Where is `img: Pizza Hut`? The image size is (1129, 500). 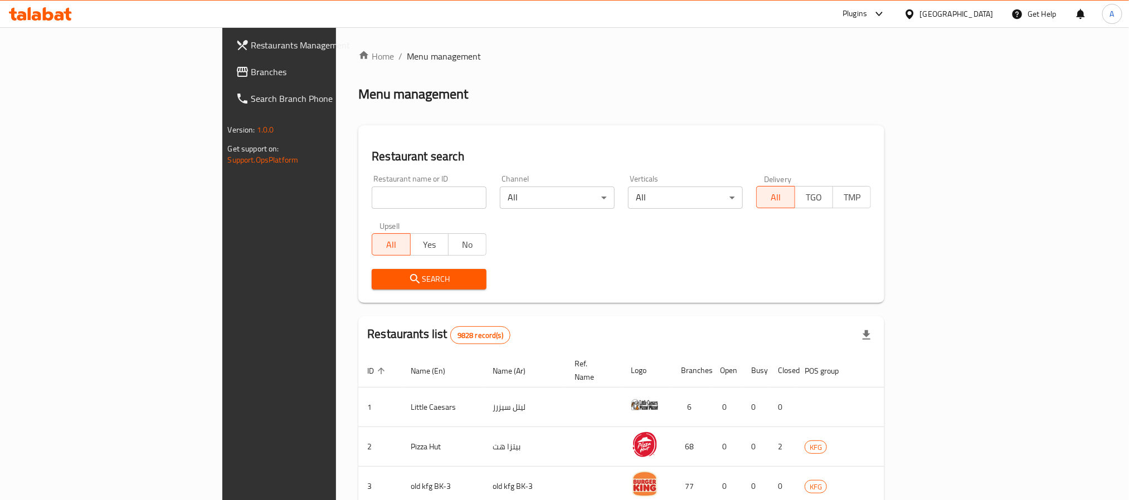
img: Pizza Hut is located at coordinates (645, 445).